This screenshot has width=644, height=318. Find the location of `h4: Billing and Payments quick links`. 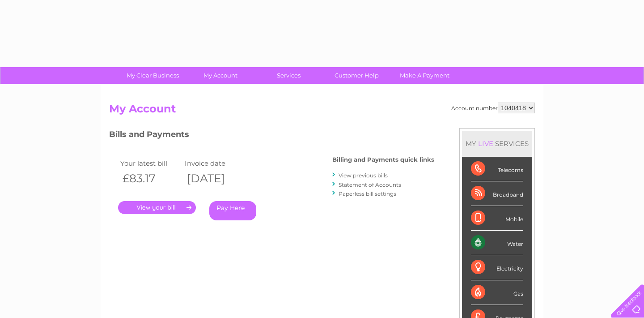

h4: Billing and Payments quick links is located at coordinates (383, 159).